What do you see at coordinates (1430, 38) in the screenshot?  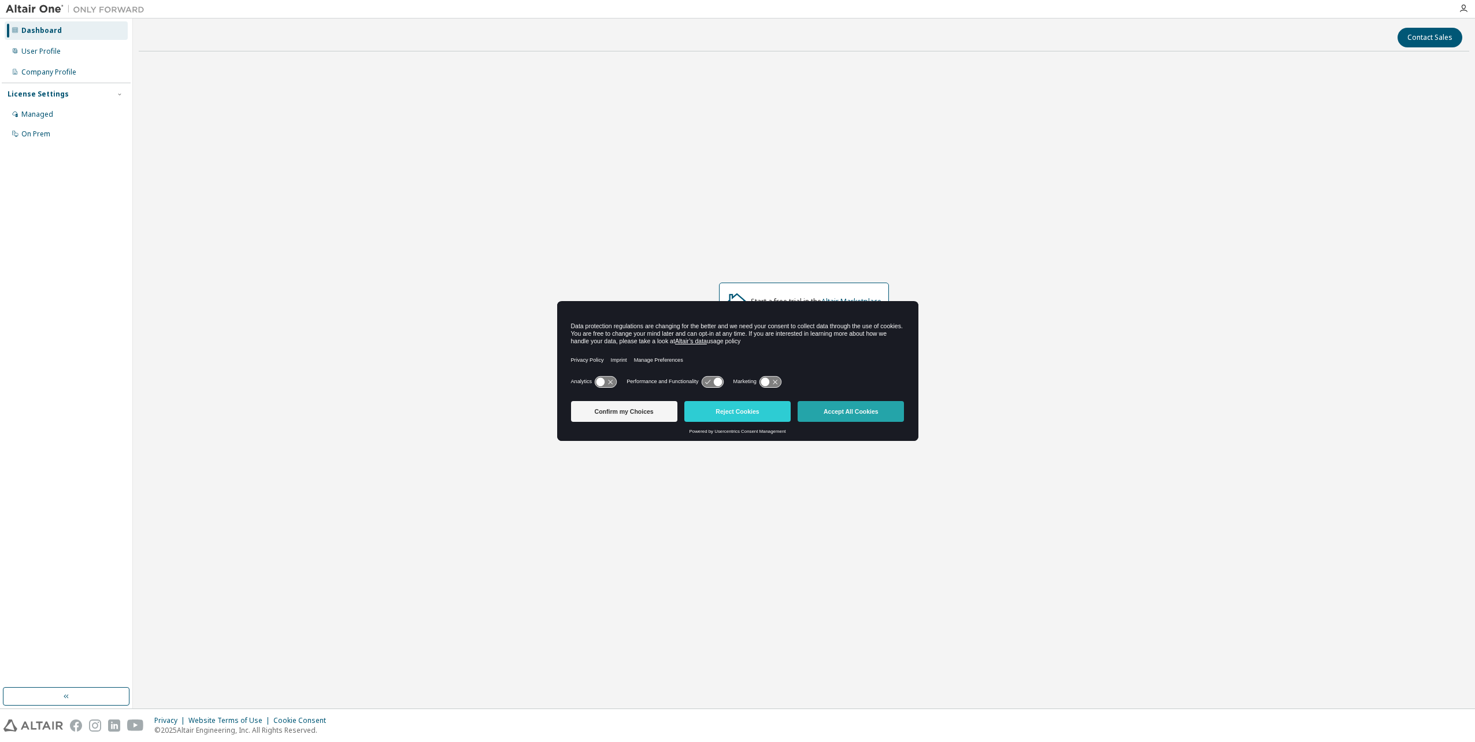 I see `button: Contact Sales` at bounding box center [1430, 38].